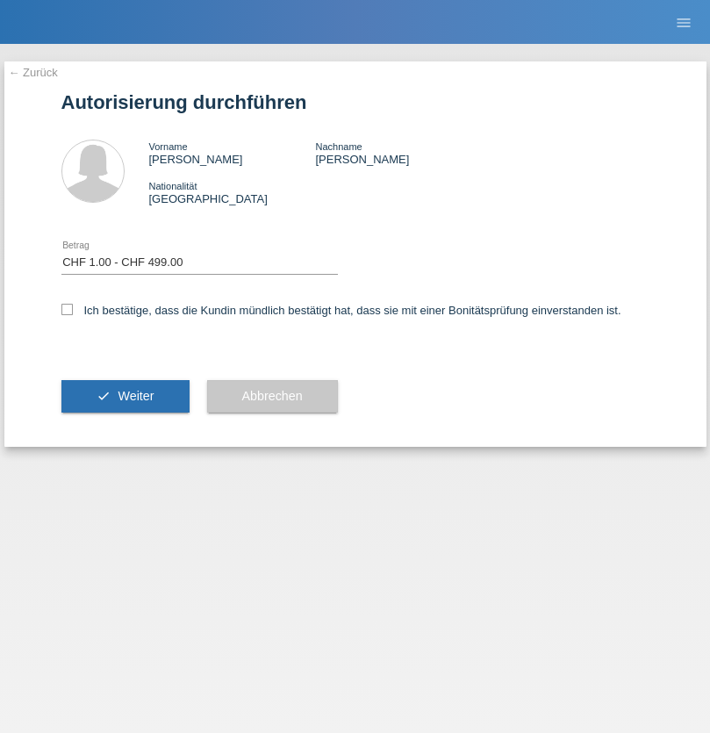 Image resolution: width=710 pixels, height=733 pixels. I want to click on span: Vorname, so click(168, 147).